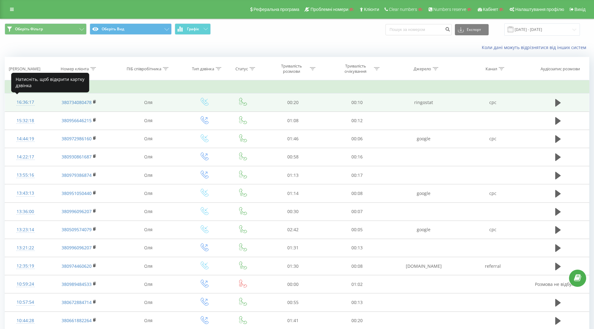 The height and width of the screenshot is (329, 594). Describe the element at coordinates (77, 102) in the screenshot. I see `a: 380734080478` at that location.